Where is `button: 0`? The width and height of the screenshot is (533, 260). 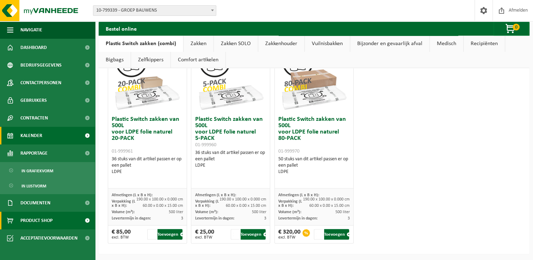
button: 0 is located at coordinates (511, 29).